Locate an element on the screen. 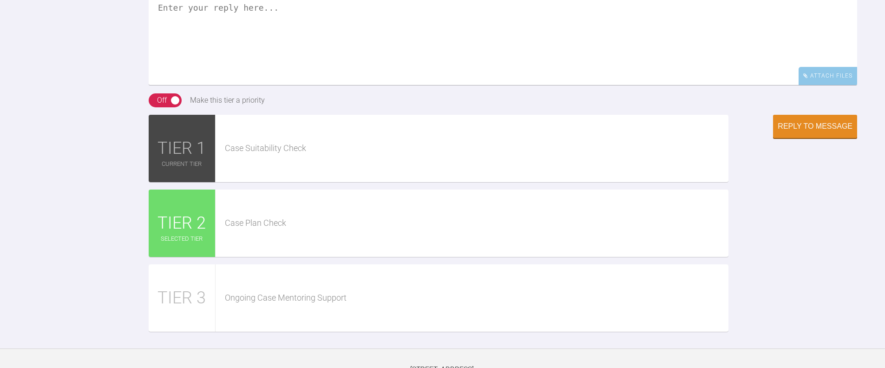  div: Reply to Message is located at coordinates (814, 126).